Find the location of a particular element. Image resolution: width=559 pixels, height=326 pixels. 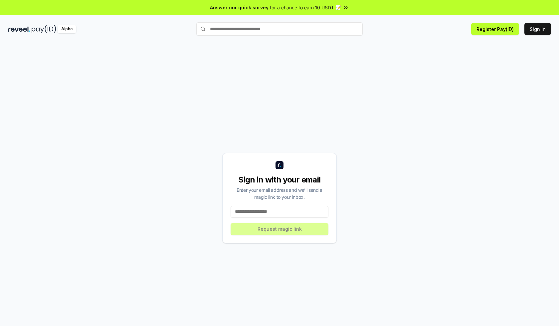

img: pay_id is located at coordinates (44, 29).